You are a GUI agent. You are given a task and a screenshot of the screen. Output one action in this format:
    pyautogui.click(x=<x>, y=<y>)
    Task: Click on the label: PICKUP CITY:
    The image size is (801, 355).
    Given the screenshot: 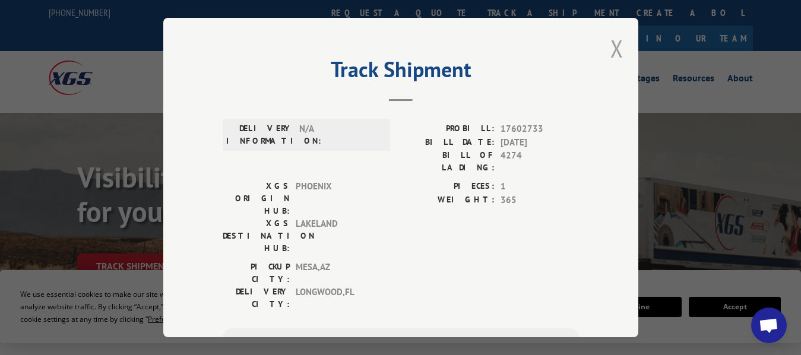 What is the action you would take?
    pyautogui.click(x=256, y=273)
    